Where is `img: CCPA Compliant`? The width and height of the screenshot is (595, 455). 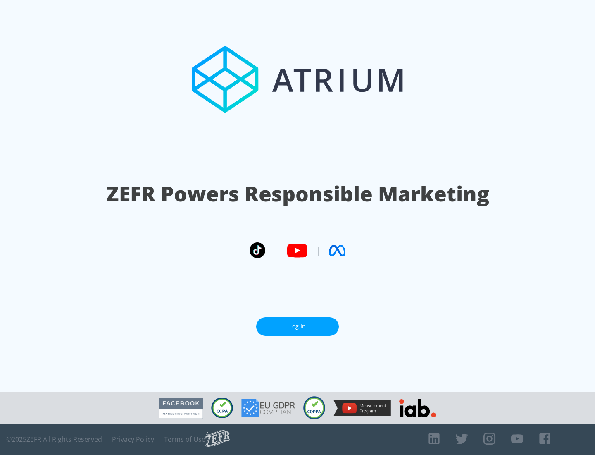
img: CCPA Compliant is located at coordinates (222, 407).